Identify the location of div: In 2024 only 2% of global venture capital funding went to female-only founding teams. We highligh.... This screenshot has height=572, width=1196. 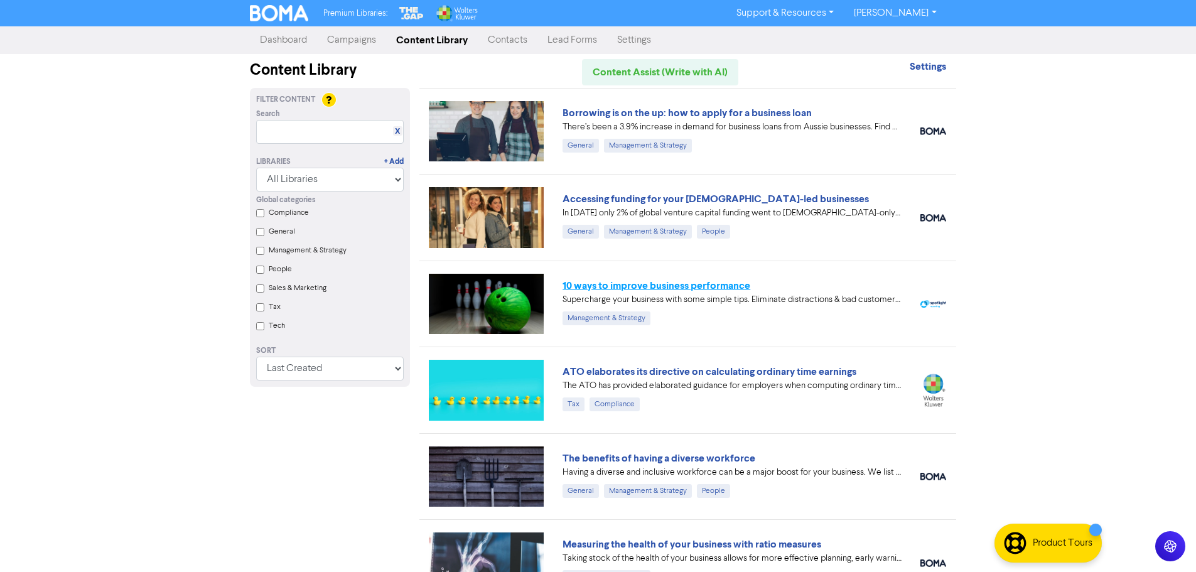
(732, 213).